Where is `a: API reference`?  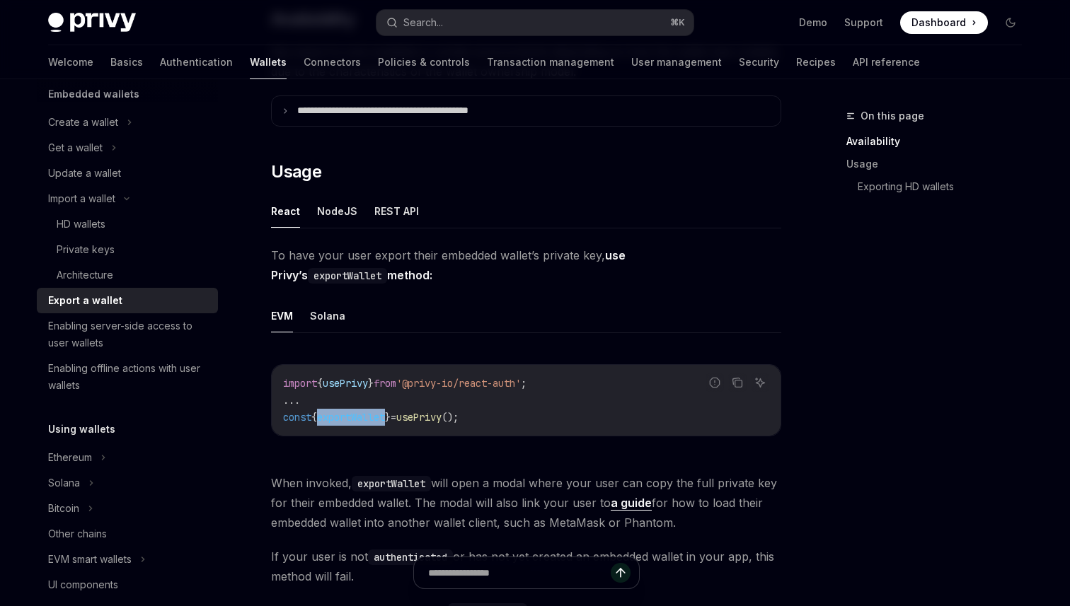 a: API reference is located at coordinates (886, 62).